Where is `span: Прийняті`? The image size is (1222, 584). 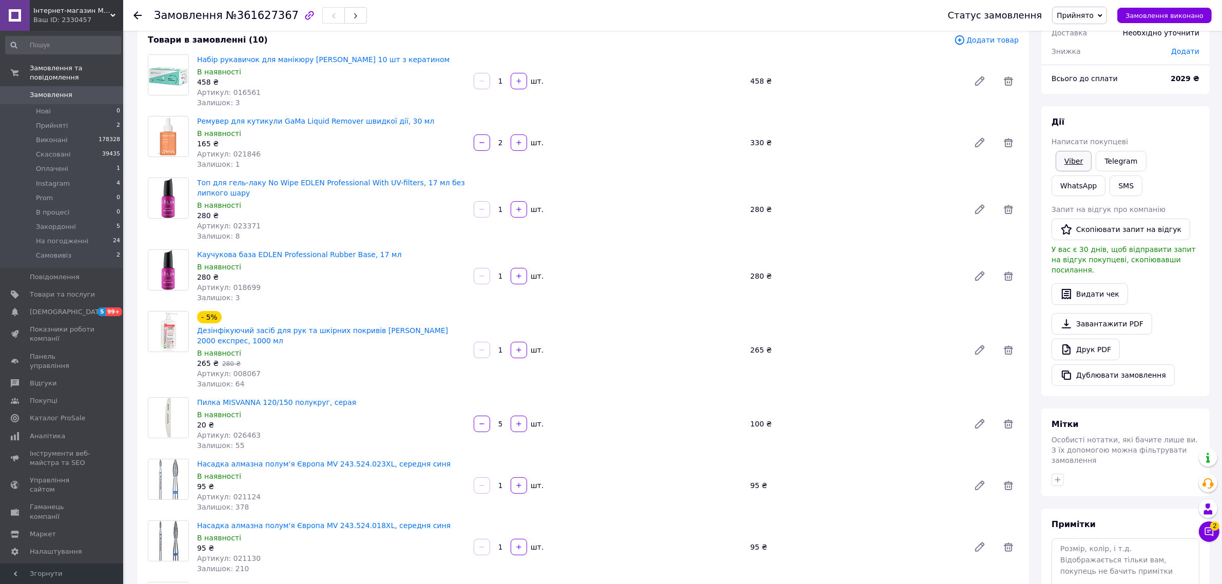
span: Прийняті is located at coordinates (52, 126).